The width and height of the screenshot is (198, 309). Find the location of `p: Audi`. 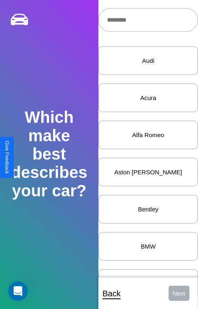

p: Audi is located at coordinates (148, 60).